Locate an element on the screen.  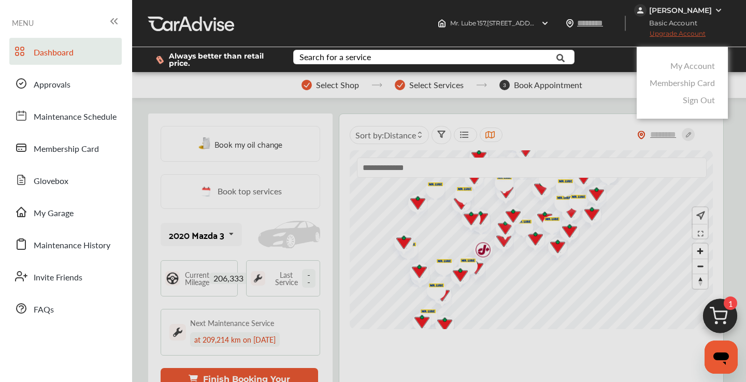
span: Always better than retail price. is located at coordinates (223, 60).